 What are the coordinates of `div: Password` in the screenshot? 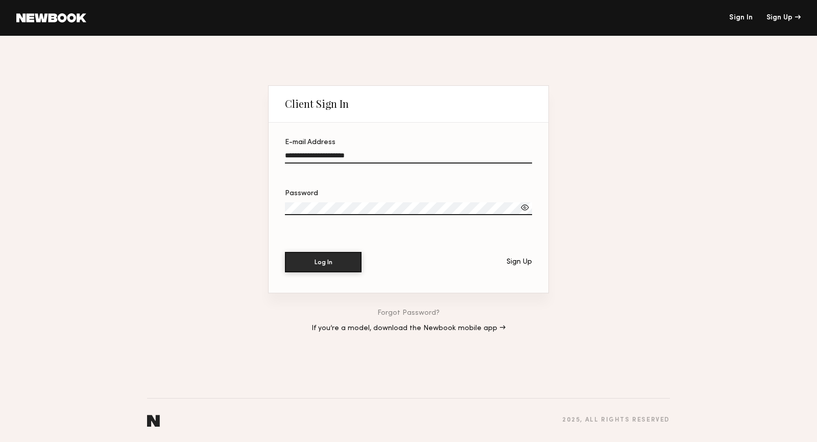 It's located at (409, 194).